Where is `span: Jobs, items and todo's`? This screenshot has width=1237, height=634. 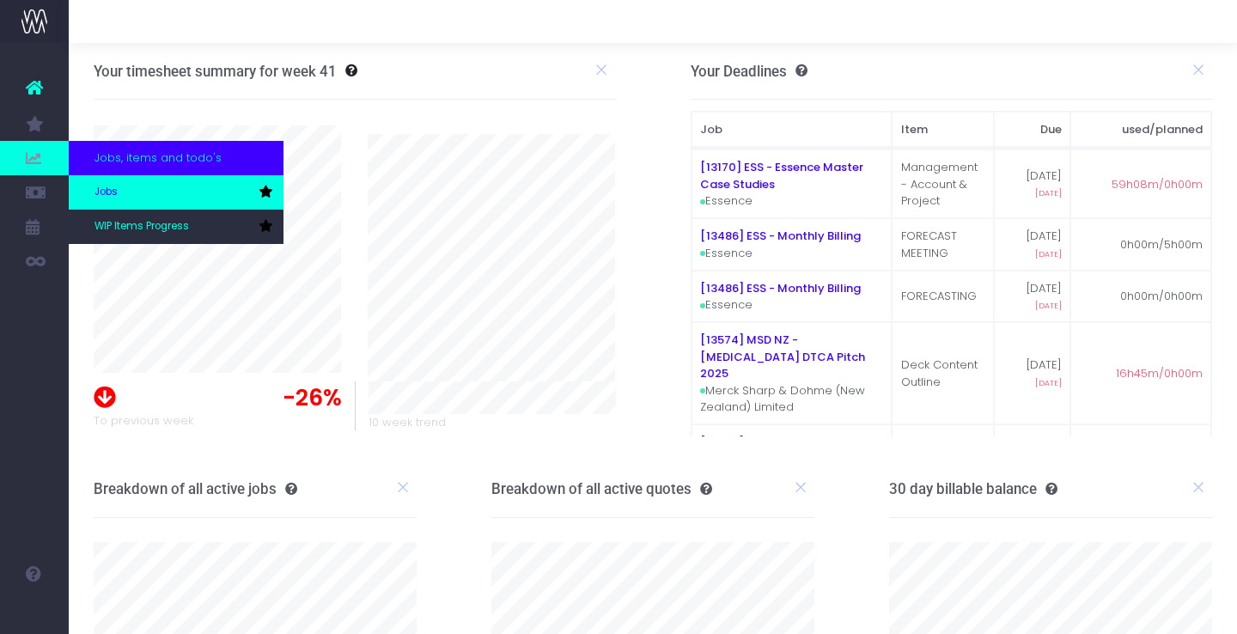
span: Jobs, items and todo's is located at coordinates (158, 158).